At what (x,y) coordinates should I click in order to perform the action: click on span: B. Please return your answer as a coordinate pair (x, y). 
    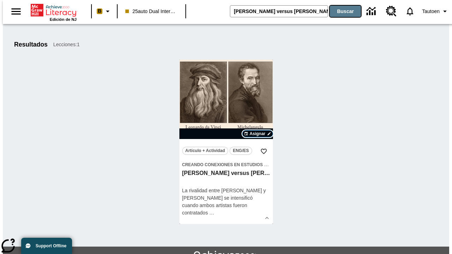
    Looking at the image, I should click on (100, 11).